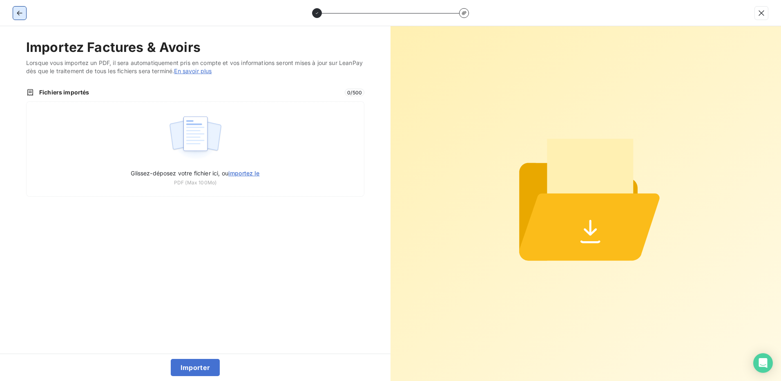 The width and height of the screenshot is (781, 381). What do you see at coordinates (195, 367) in the screenshot?
I see `button: Importer` at bounding box center [195, 367].